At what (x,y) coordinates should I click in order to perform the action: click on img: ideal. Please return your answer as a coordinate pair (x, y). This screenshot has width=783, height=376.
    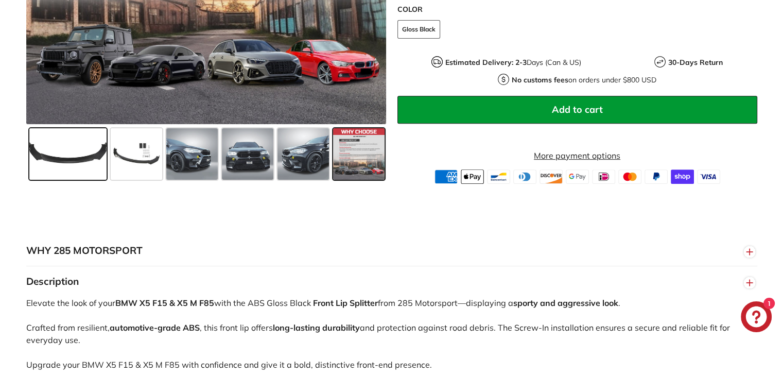
    Looking at the image, I should click on (603, 177).